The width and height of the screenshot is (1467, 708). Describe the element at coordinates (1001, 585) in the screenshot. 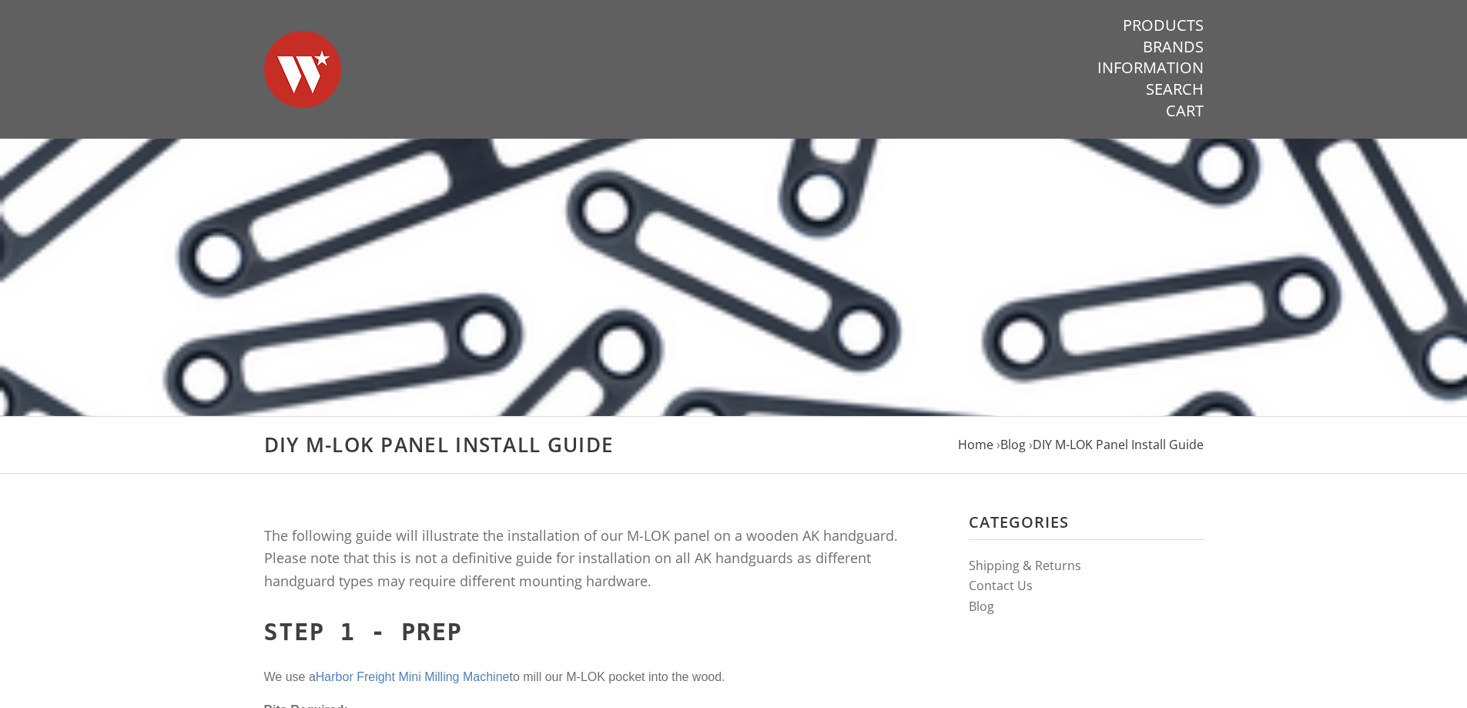

I see `a: Contact Us` at that location.